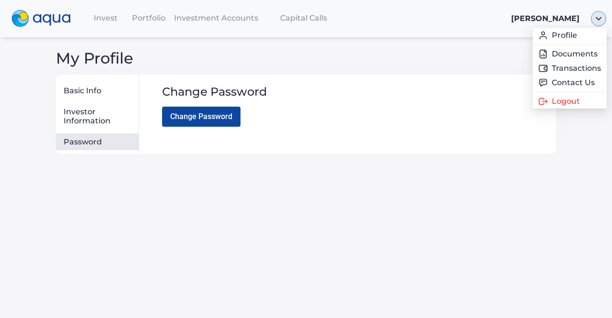 Image resolution: width=612 pixels, height=318 pixels. What do you see at coordinates (106, 18) in the screenshot?
I see `span: Invest` at bounding box center [106, 18].